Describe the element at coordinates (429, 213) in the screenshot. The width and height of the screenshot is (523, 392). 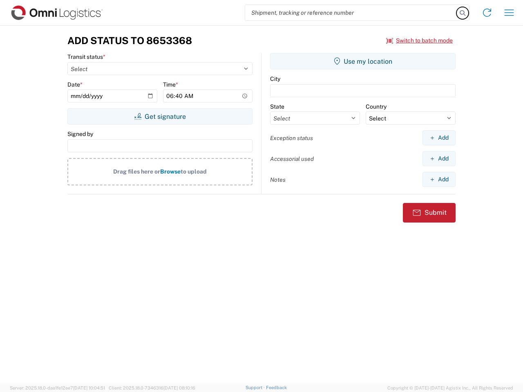
I see `button: Submit` at that location.